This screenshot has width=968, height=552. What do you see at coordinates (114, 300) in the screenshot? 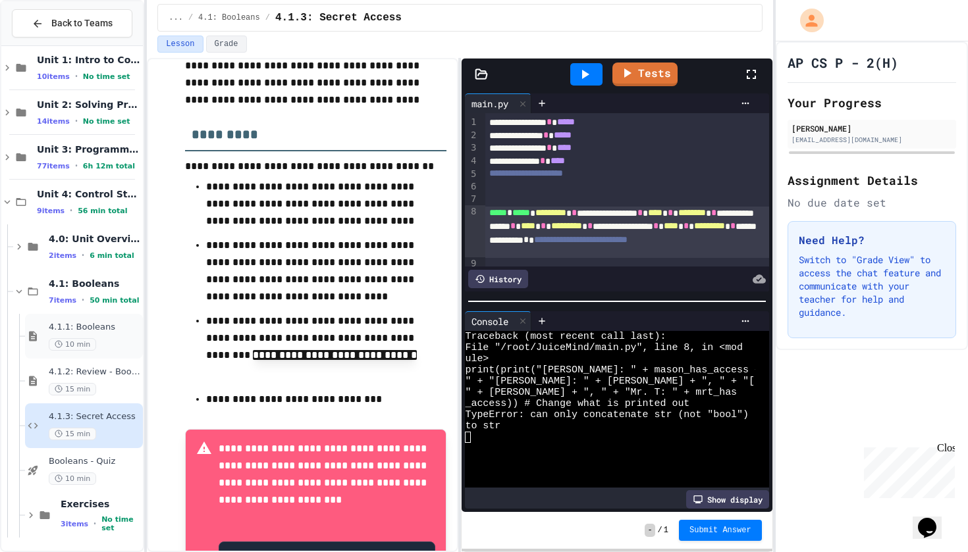
I see `span: 50 min total` at bounding box center [114, 300].